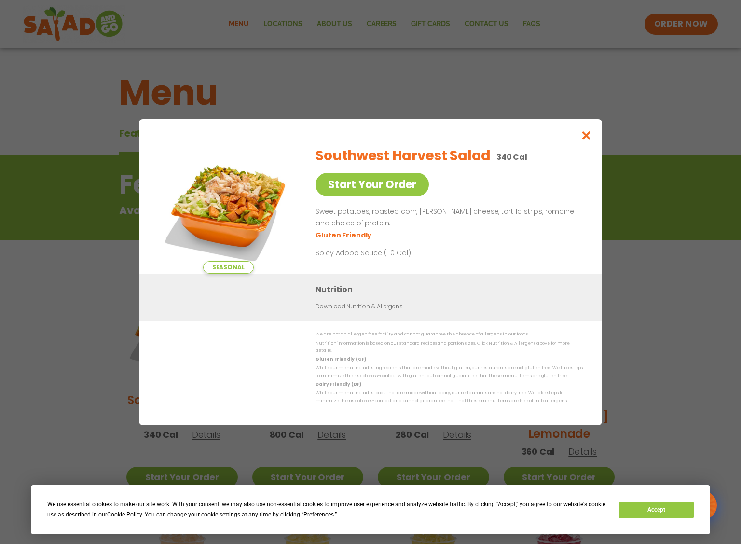 This screenshot has height=544, width=741. What do you see at coordinates (341, 359) in the screenshot?
I see `strong: Gluten Friendly (GF)` at bounding box center [341, 359].